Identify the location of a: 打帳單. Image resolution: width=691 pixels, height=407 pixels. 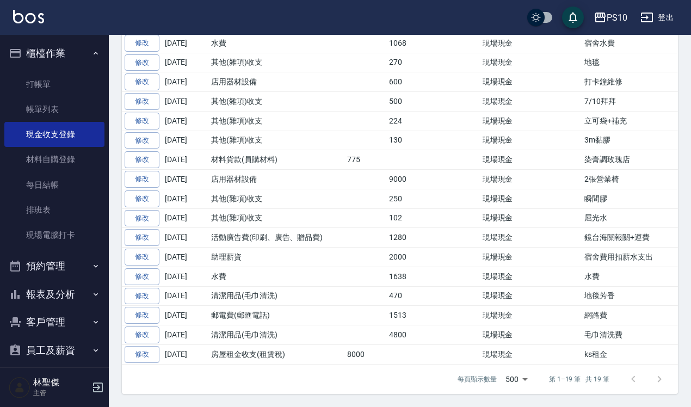
(54, 84).